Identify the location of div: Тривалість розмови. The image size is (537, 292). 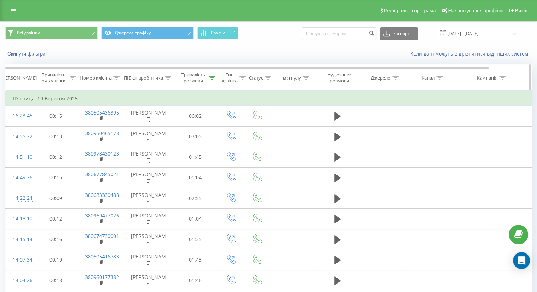
(193, 78).